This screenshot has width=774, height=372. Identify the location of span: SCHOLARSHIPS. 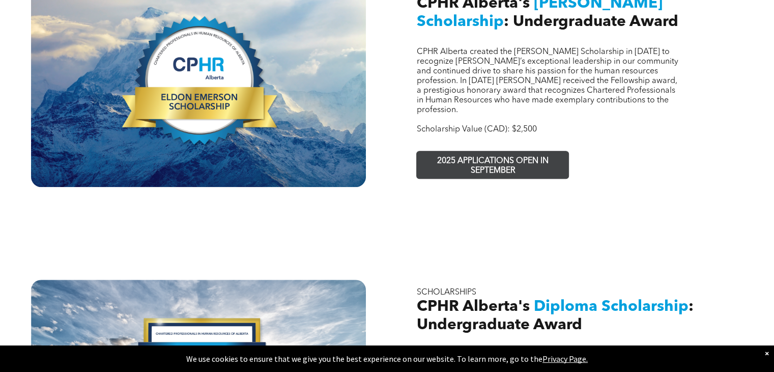
(446, 292).